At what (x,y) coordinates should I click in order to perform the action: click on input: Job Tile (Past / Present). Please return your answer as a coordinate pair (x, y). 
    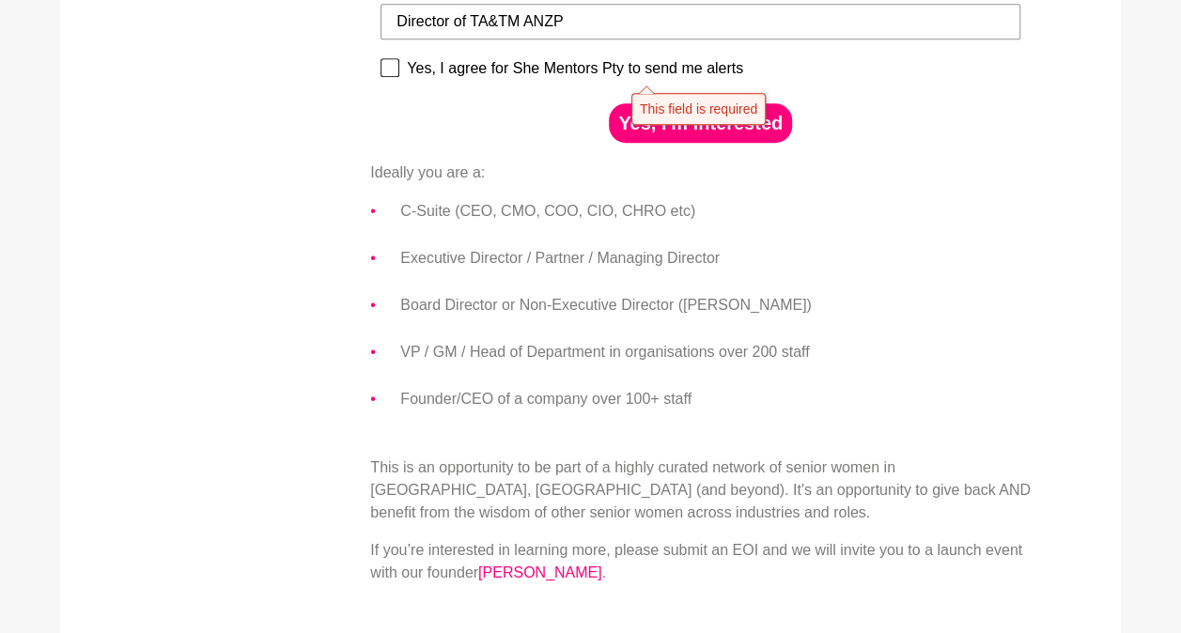
    Looking at the image, I should click on (700, 22).